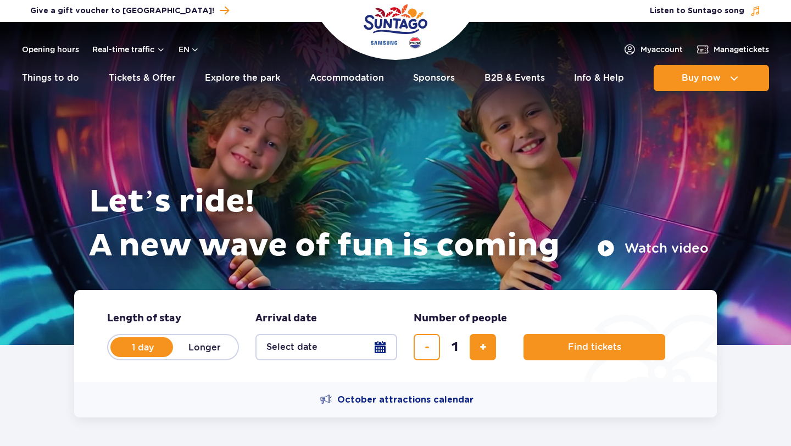  Describe the element at coordinates (662, 49) in the screenshot. I see `span: My account` at that location.